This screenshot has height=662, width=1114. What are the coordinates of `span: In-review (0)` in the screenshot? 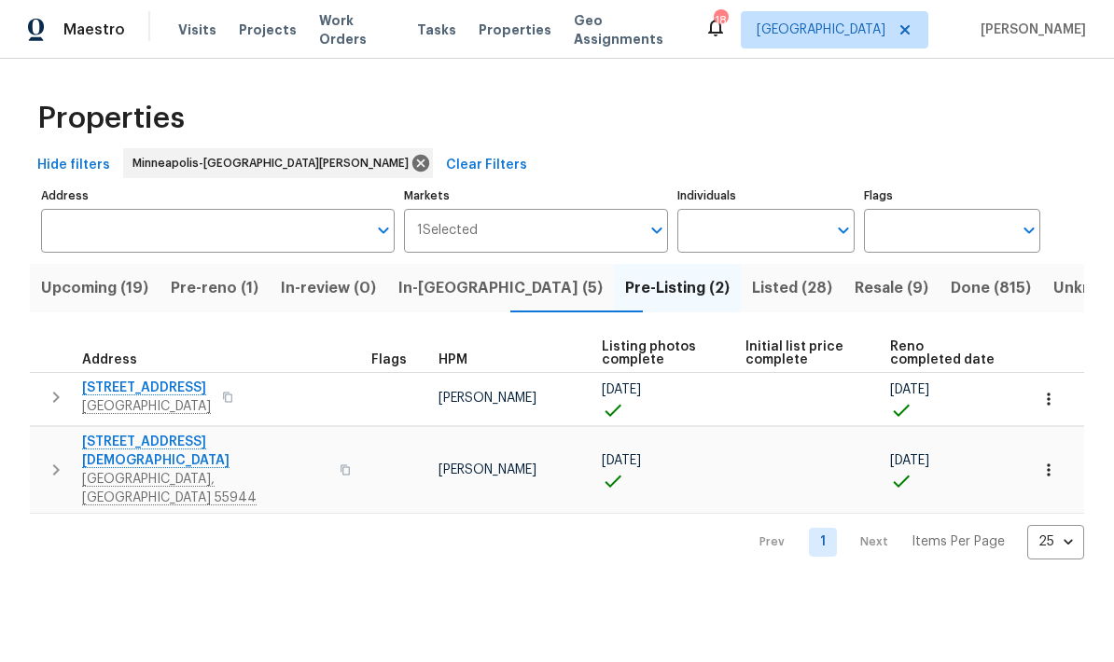 It's located at (328, 288).